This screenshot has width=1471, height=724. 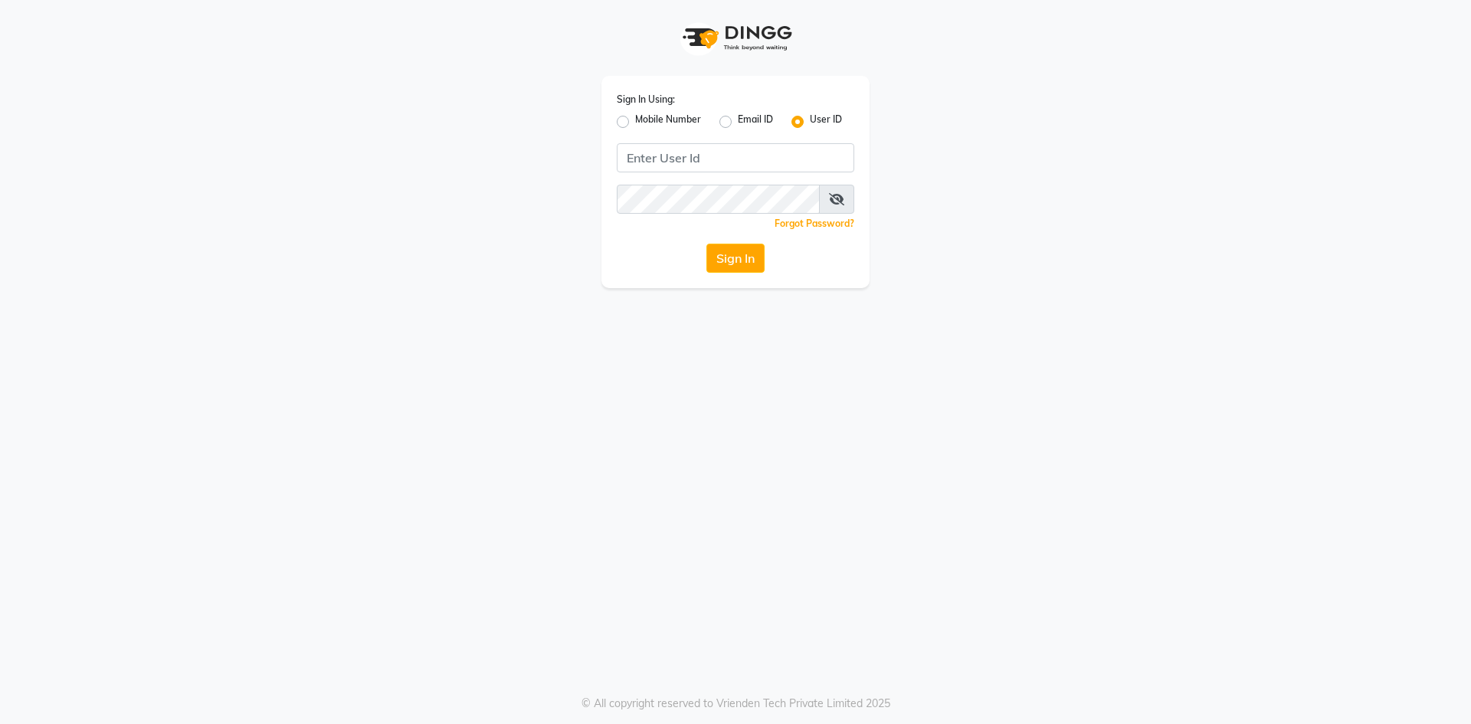 What do you see at coordinates (735, 258) in the screenshot?
I see `button: Sign In` at bounding box center [735, 258].